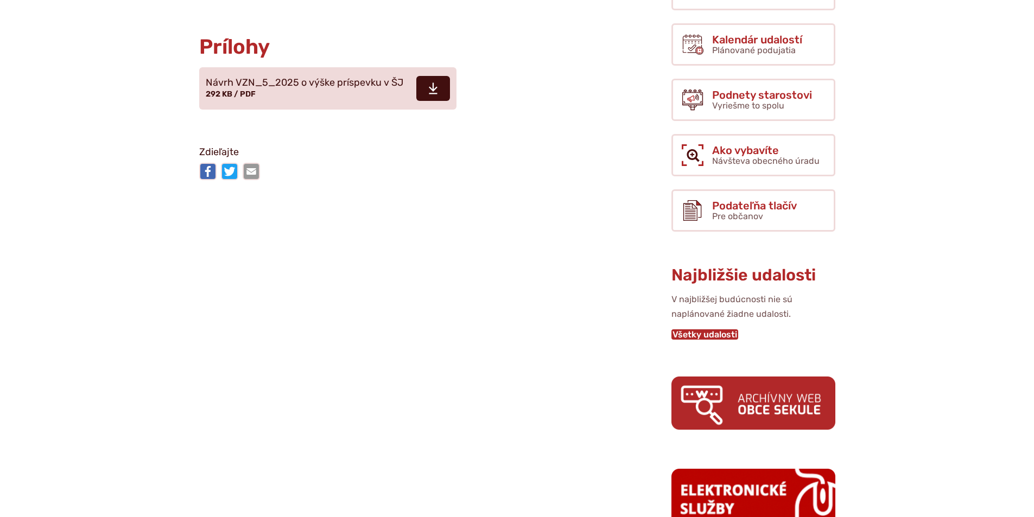  I want to click on a: Návrh VZN_5_2025 o výške príspevku v ŠJ 292 KB / PDF, so click(328, 88).